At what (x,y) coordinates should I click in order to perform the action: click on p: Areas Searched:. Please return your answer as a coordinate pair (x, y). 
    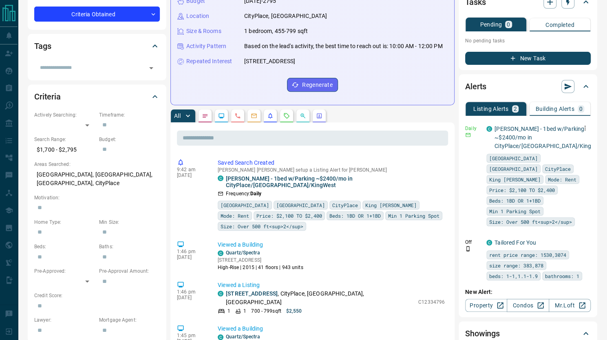
    Looking at the image, I should click on (97, 164).